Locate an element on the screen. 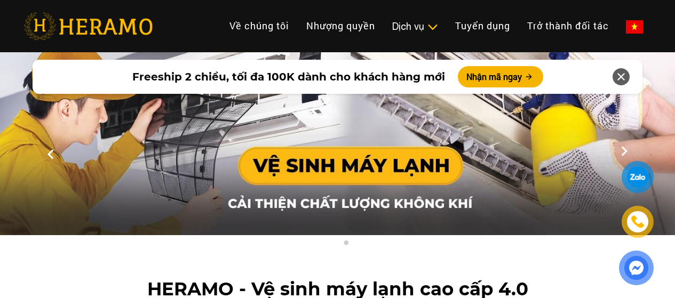  img: subToggleIcon is located at coordinates (432, 27).